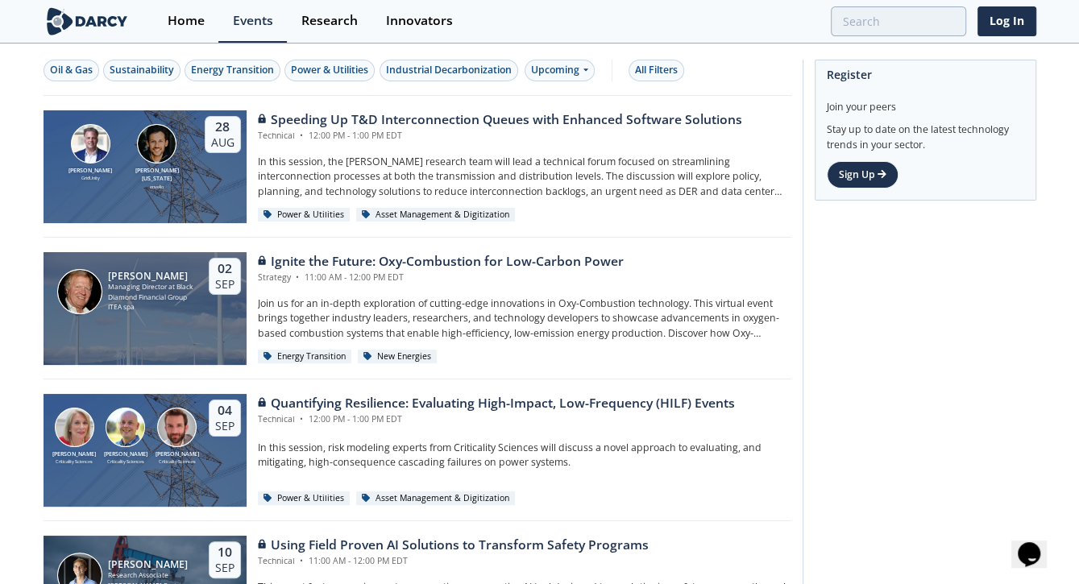  What do you see at coordinates (329, 70) in the screenshot?
I see `button: Power & Utilities` at bounding box center [329, 70].